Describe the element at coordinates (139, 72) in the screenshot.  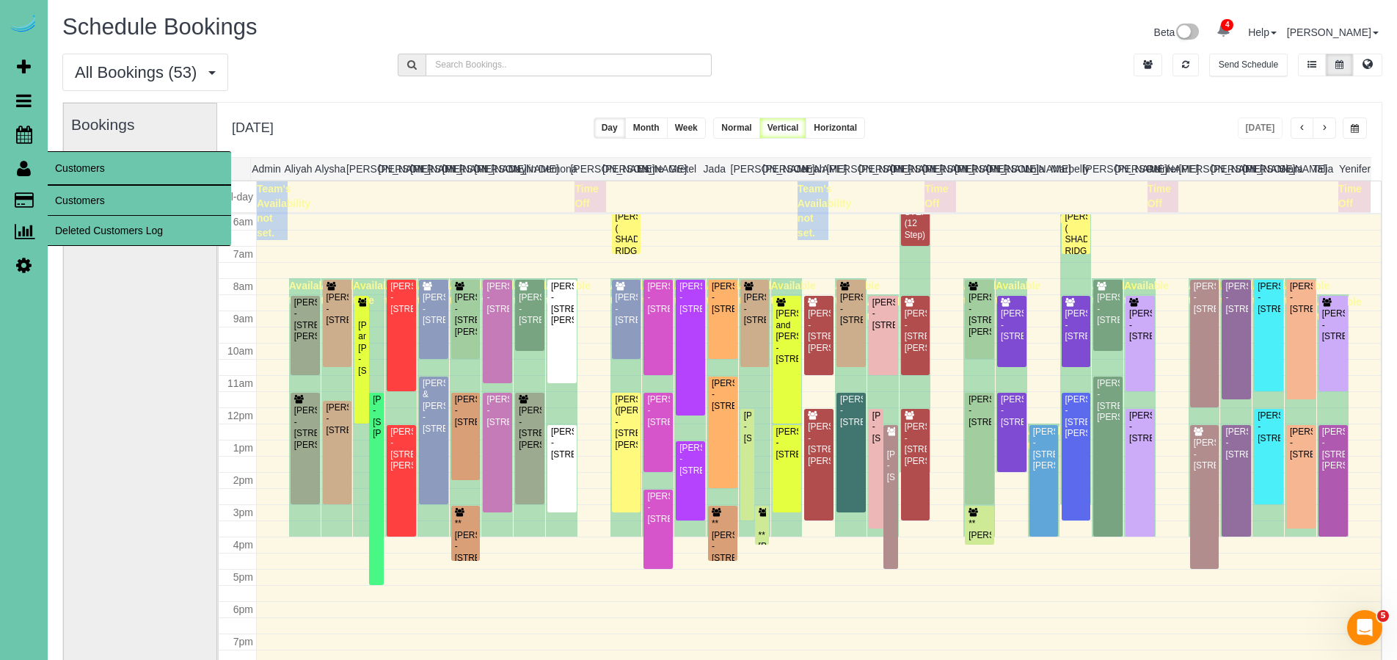
I see `span: All Bookings (53)` at that location.